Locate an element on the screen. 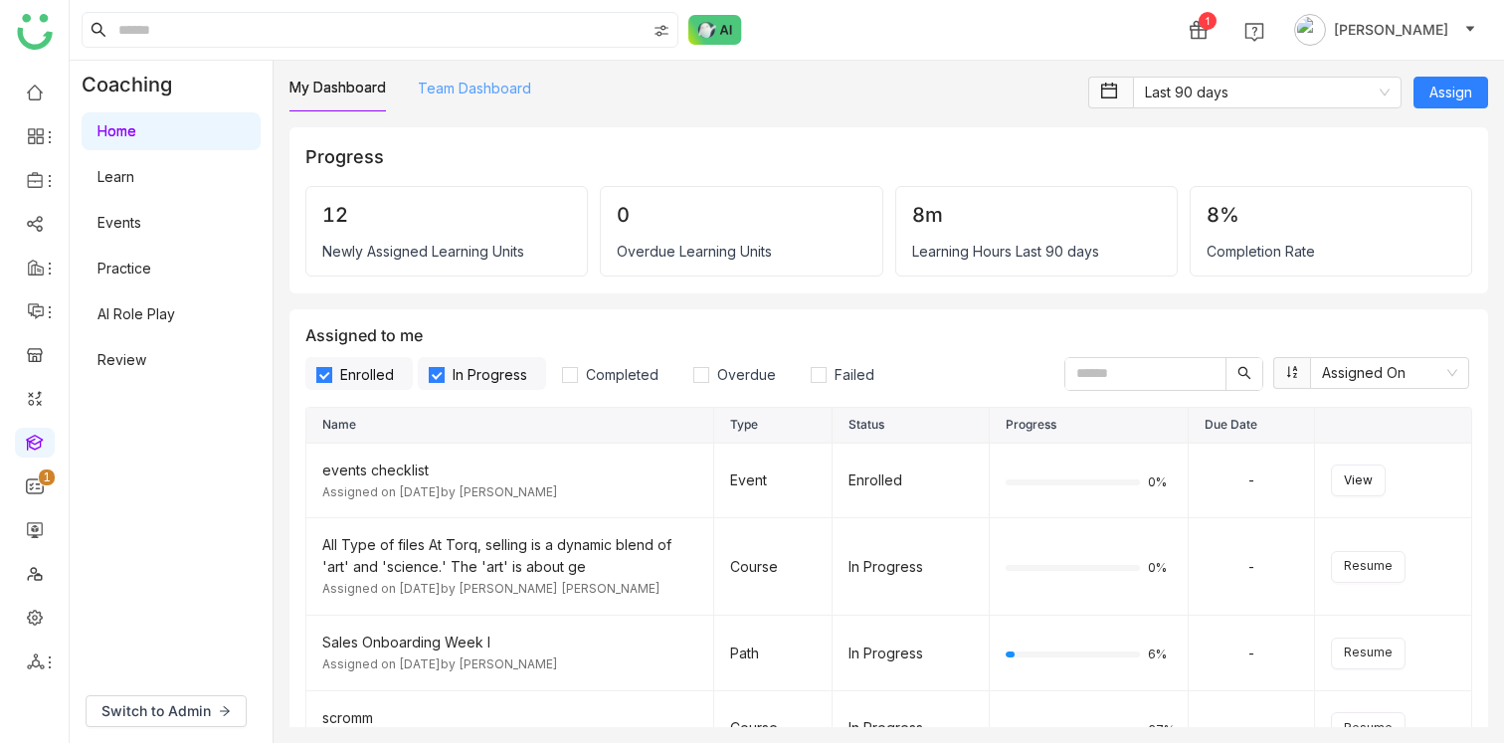 Image resolution: width=1504 pixels, height=743 pixels. div: 12 is located at coordinates (446, 215).